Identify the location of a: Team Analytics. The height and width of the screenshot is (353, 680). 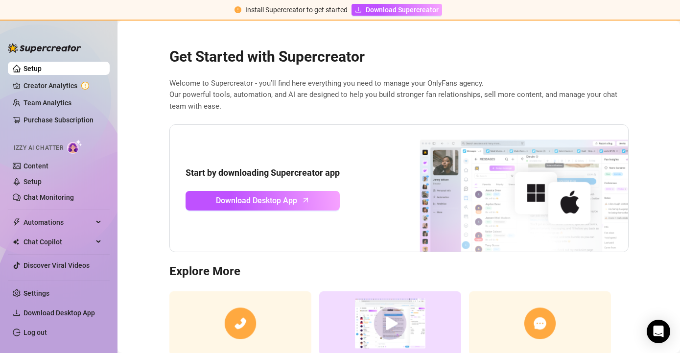
(48, 103).